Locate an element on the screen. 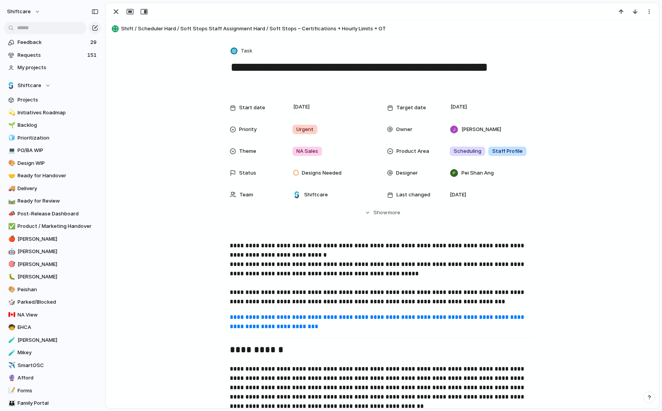 The width and height of the screenshot is (662, 411). span: Forms is located at coordinates (58, 391).